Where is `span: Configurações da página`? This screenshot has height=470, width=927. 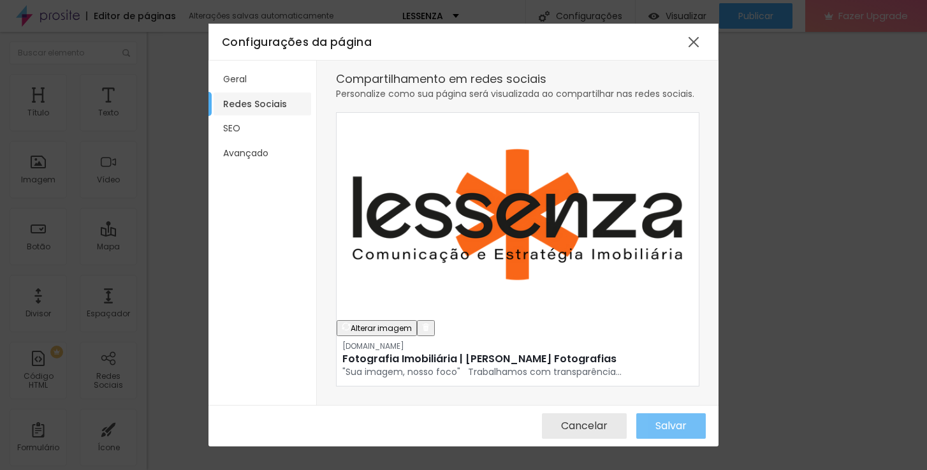
span: Configurações da página is located at coordinates (296, 42).